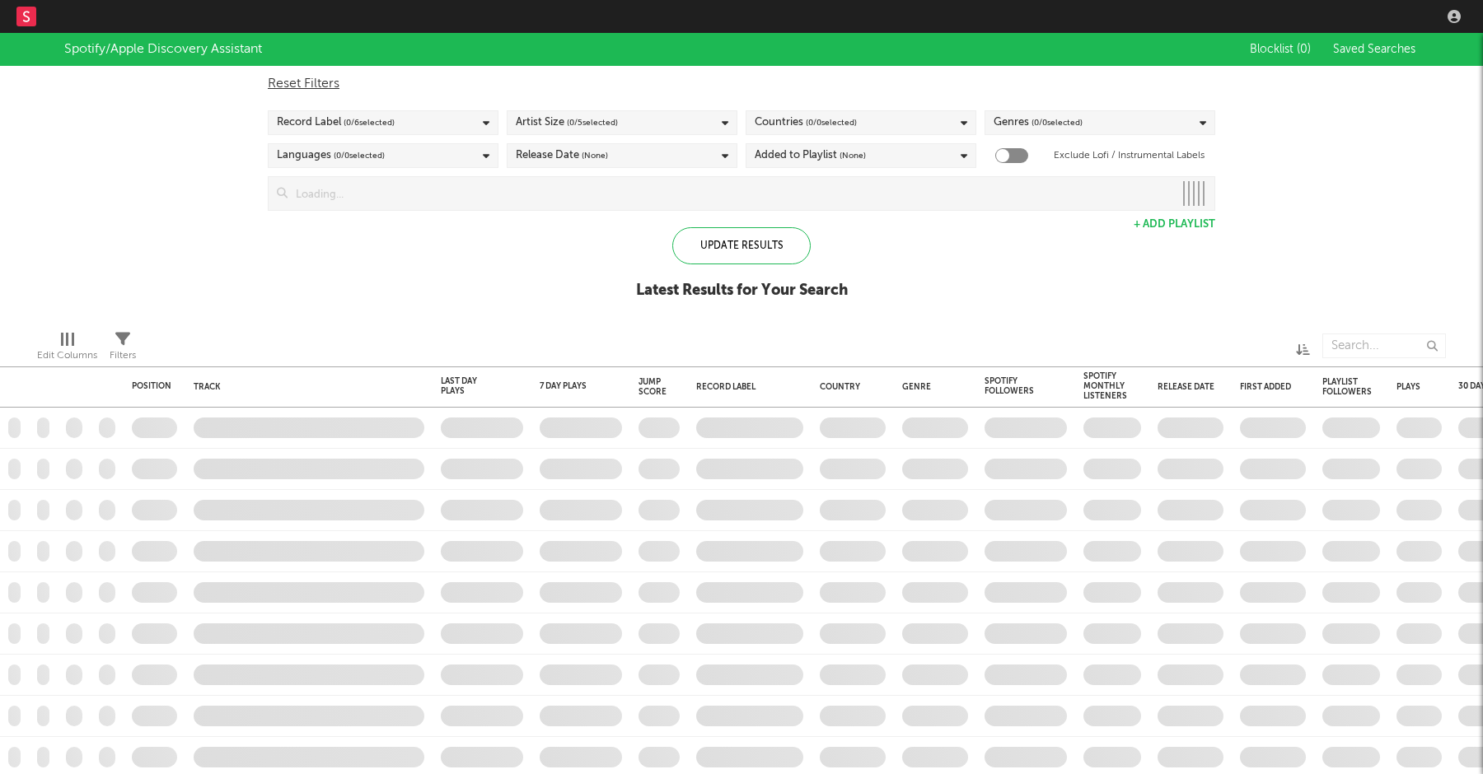 This screenshot has width=1483, height=774. Describe the element at coordinates (1280, 49) in the screenshot. I see `span: Blocklist` at that location.